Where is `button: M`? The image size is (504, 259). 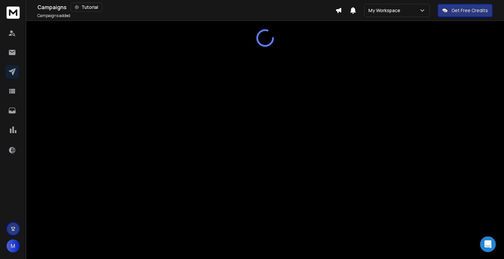 button: M is located at coordinates (13, 246).